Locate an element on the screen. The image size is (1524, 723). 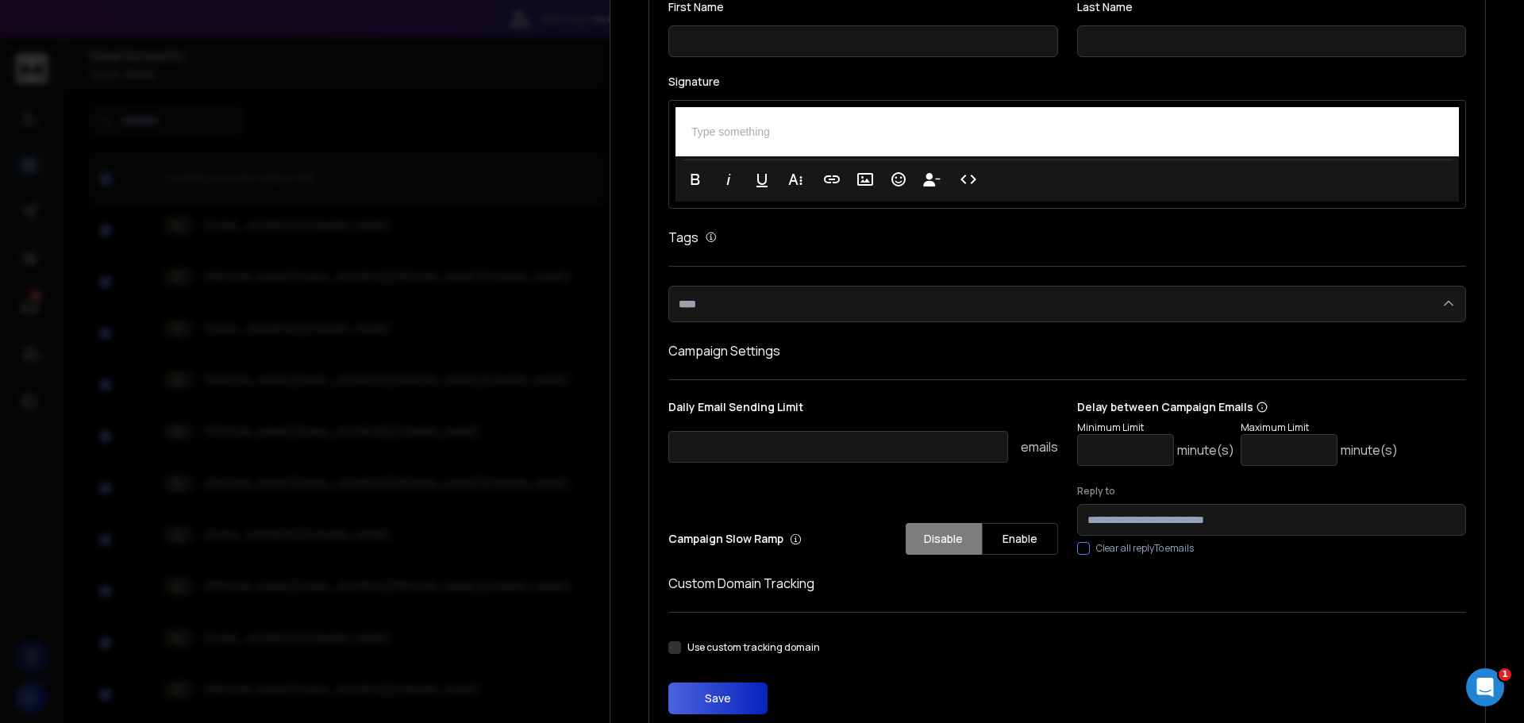
p: Daily Email Sending Limit is located at coordinates (863, 410).